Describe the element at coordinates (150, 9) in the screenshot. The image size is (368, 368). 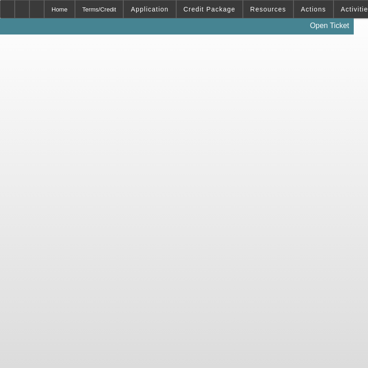
I see `span: Application` at that location.